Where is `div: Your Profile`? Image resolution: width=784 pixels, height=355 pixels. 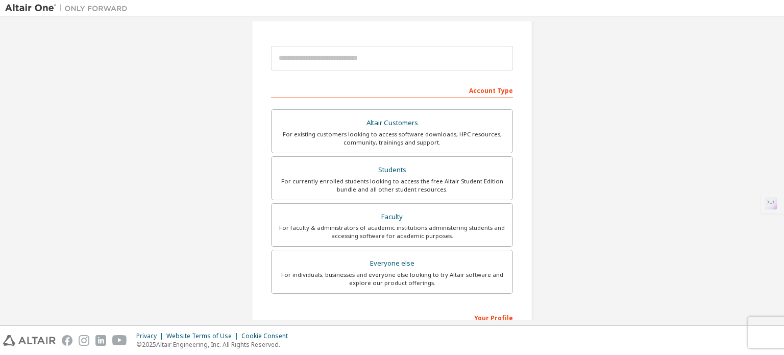
div: Your Profile is located at coordinates (392, 317).